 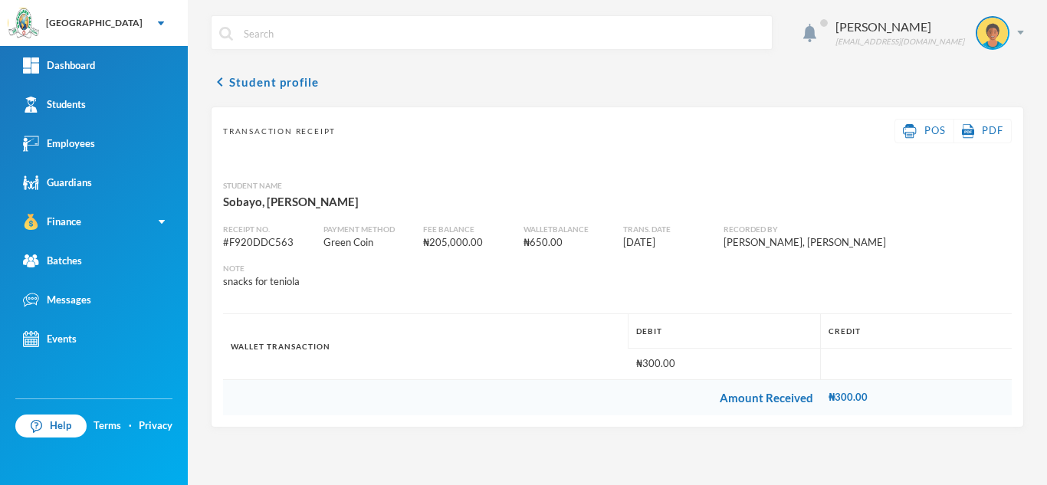 I want to click on i: chevron_left, so click(x=220, y=82).